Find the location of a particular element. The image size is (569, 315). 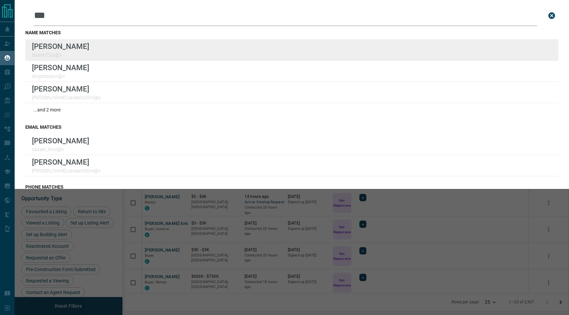

h3: phone matches is located at coordinates (292, 187).